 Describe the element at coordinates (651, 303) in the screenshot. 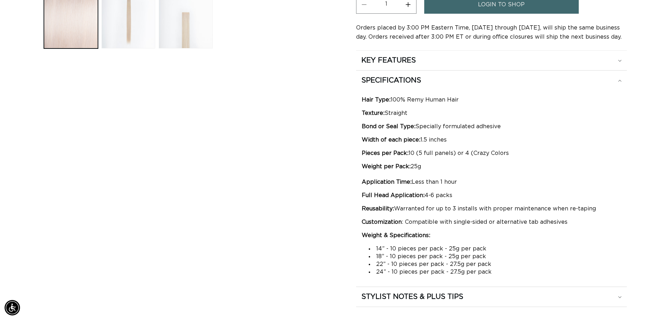

I see `div: Chat Widget` at that location.